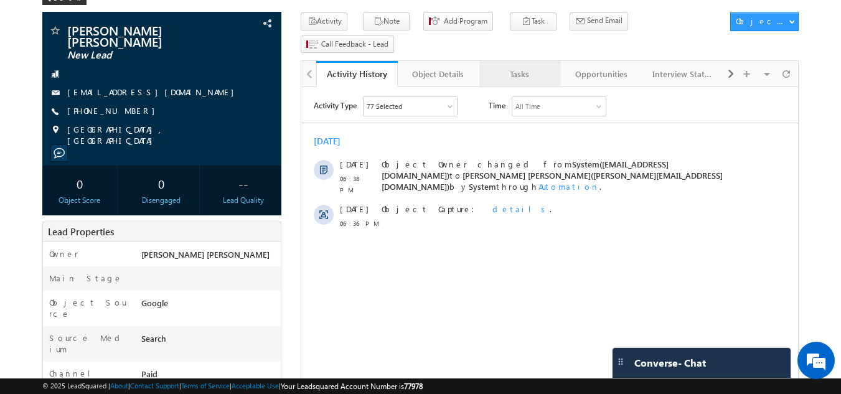  I want to click on a: About, so click(119, 385).